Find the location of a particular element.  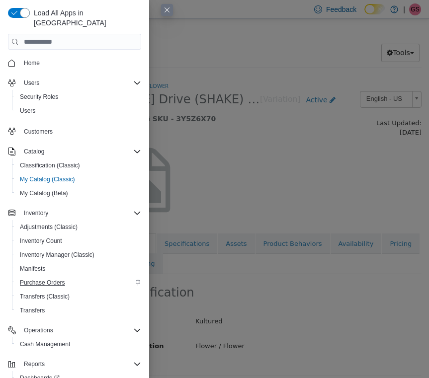

button: Adjustments (Classic) is located at coordinates (79, 227).